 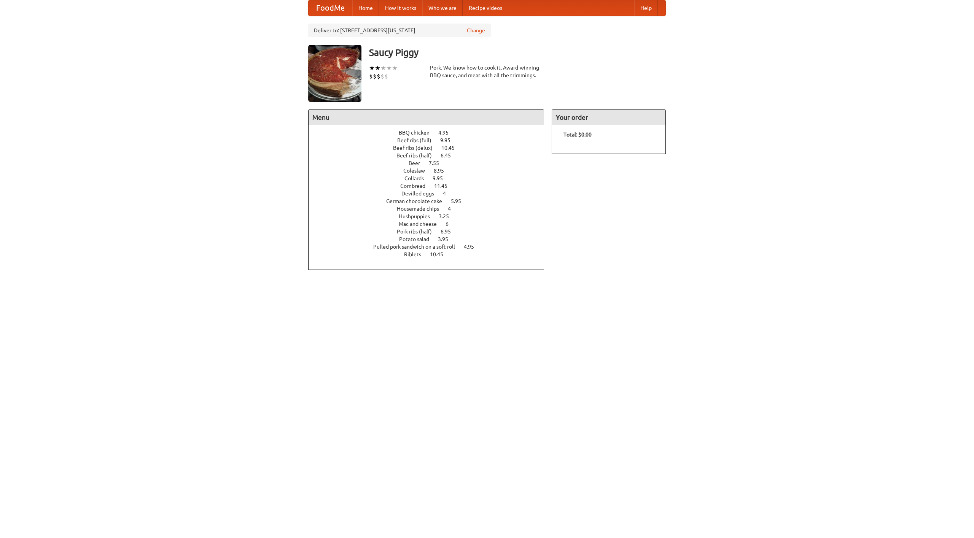 I want to click on span: Beef ribs (full), so click(x=418, y=140).